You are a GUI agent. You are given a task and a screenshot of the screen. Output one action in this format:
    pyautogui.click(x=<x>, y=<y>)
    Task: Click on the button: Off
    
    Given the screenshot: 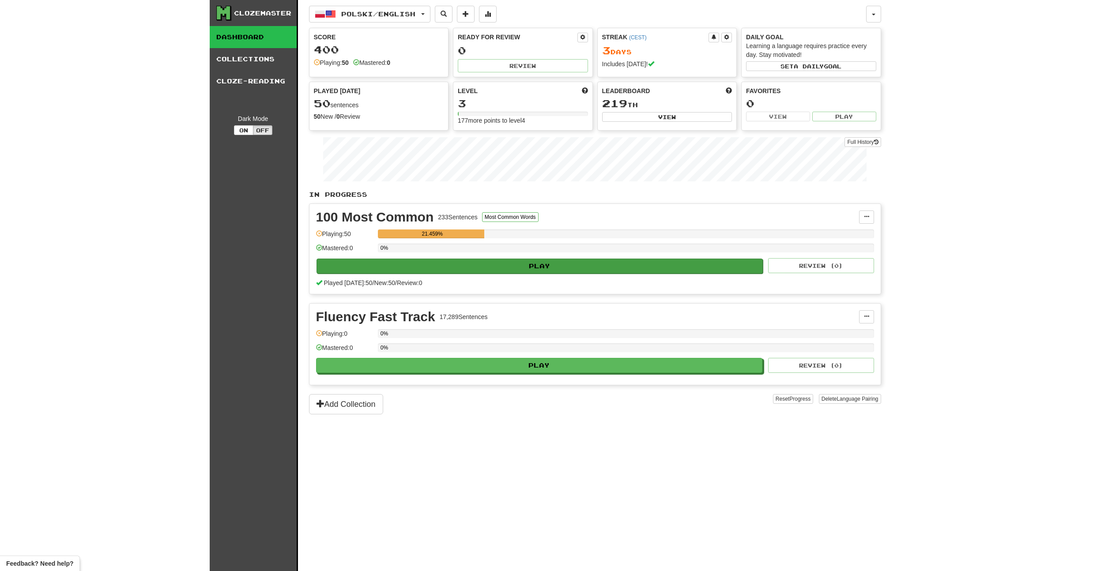 What is the action you would take?
    pyautogui.click(x=263, y=130)
    